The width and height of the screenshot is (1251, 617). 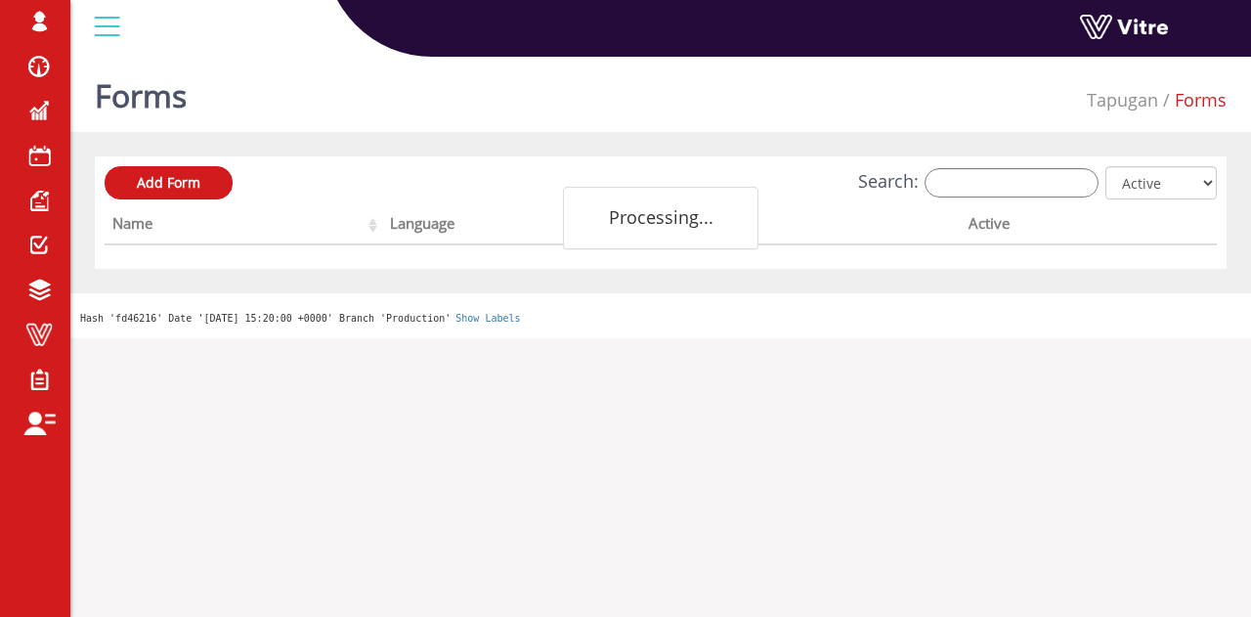 What do you see at coordinates (1122, 100) in the screenshot?
I see `a: Tapugan` at bounding box center [1122, 100].